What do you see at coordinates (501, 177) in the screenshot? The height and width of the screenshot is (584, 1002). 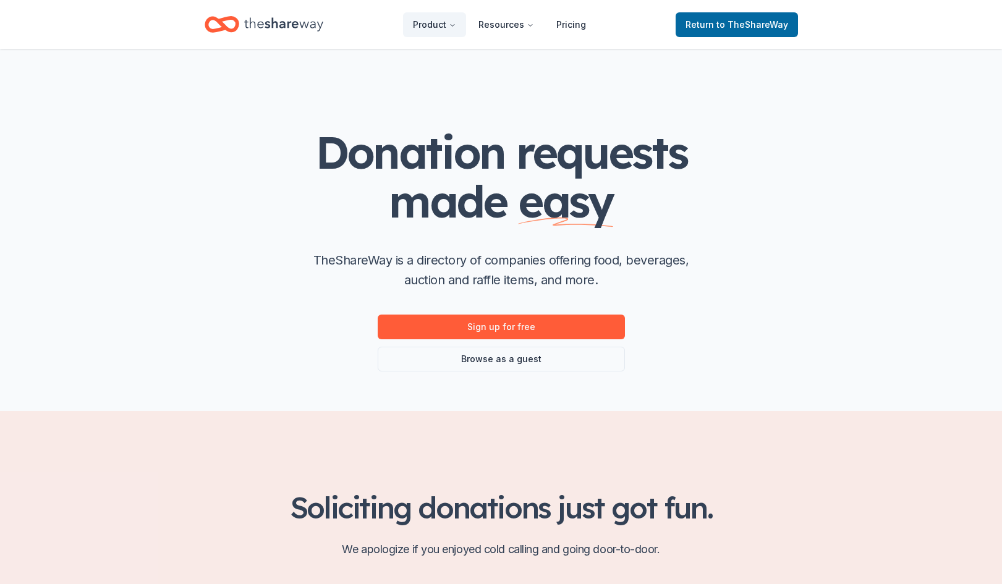 I see `h1: Donation requests made` at bounding box center [501, 177].